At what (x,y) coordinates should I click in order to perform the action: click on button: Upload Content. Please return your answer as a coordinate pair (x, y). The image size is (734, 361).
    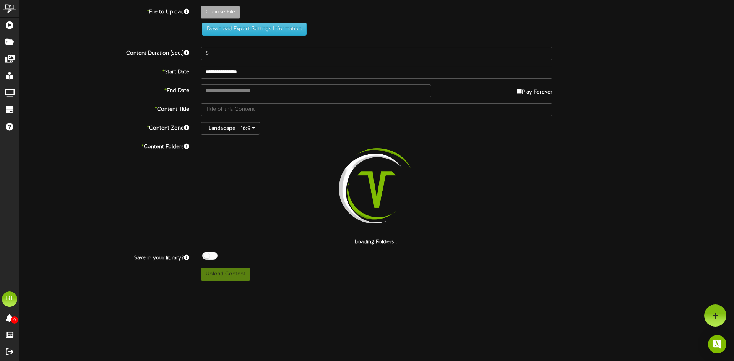
    Looking at the image, I should click on (225, 274).